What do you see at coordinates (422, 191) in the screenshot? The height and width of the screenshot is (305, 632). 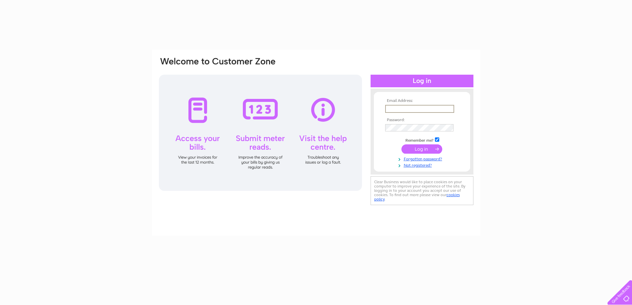 I see `div: Clear Business would like to place cookies on your computer to improve your experience of the sit...` at bounding box center [422, 191].